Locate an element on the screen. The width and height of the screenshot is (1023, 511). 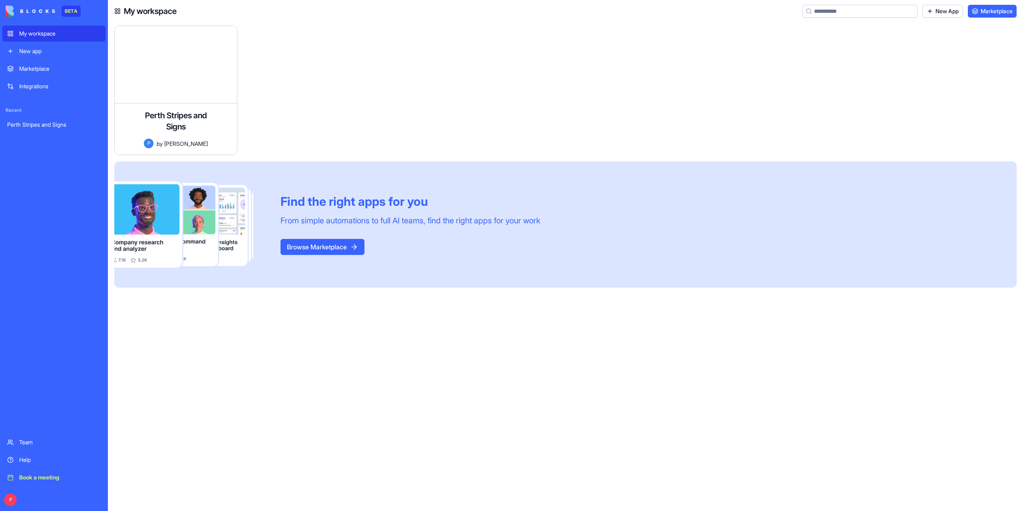
a: Perth Stripes and Signs is located at coordinates (54, 125).